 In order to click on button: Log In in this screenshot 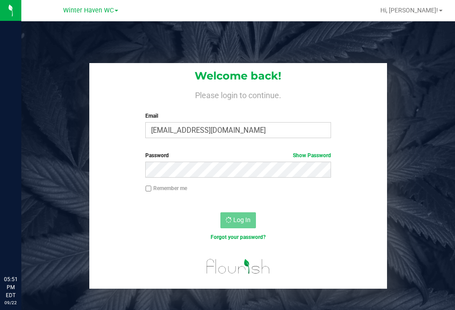, I will do `click(238, 220)`.